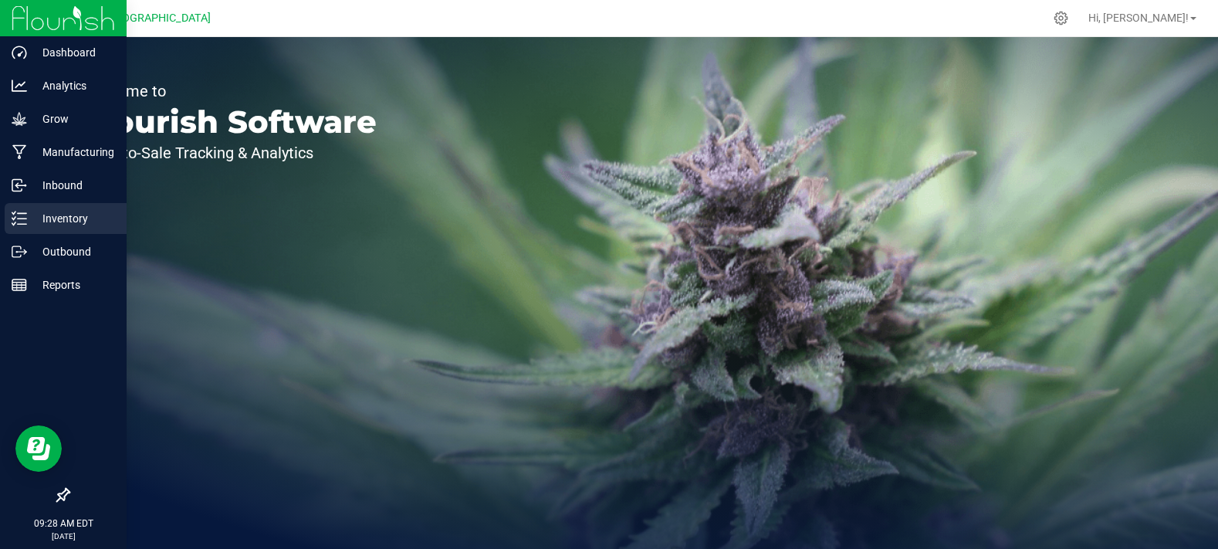 The width and height of the screenshot is (1218, 549). Describe the element at coordinates (73, 52) in the screenshot. I see `p: Dashboard` at that location.